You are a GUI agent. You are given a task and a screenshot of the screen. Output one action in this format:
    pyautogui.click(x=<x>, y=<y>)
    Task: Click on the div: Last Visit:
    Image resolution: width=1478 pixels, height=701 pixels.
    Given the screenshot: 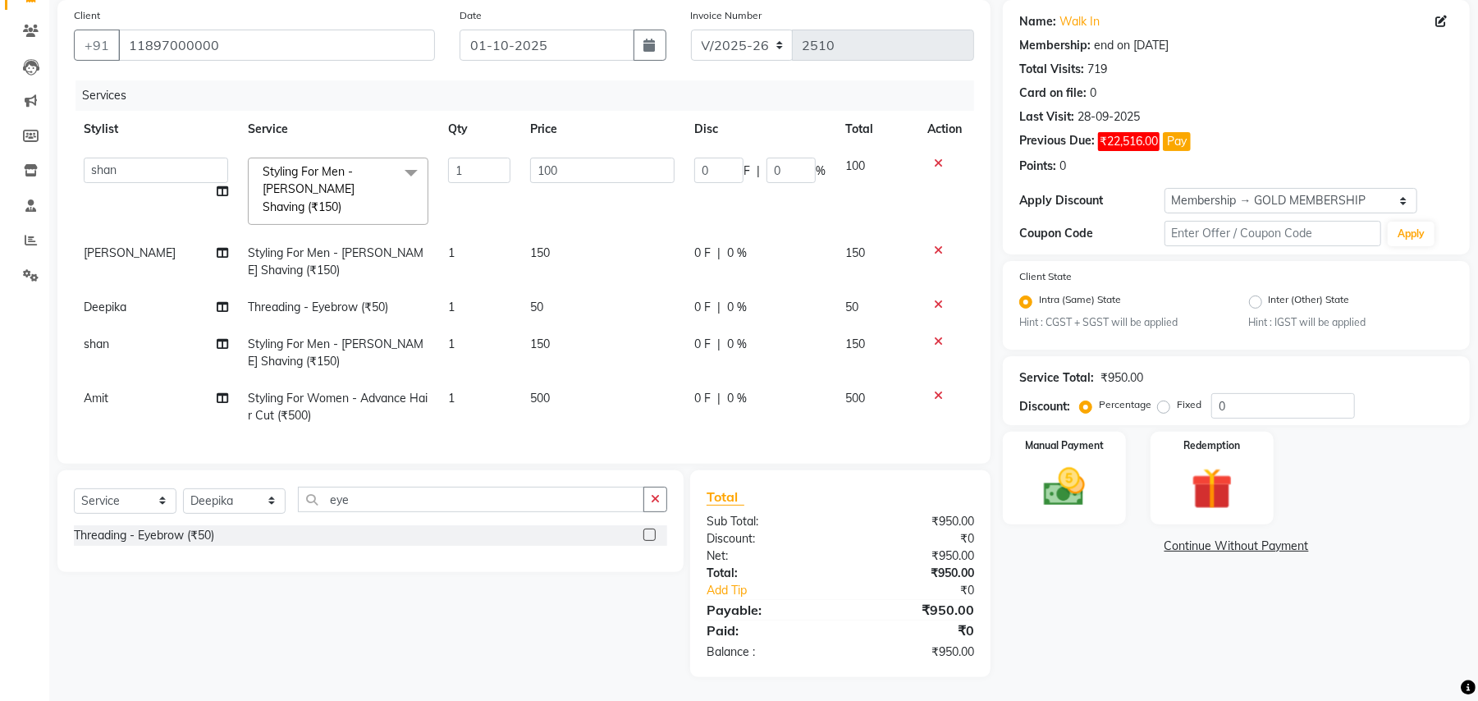 What is the action you would take?
    pyautogui.click(x=1047, y=117)
    